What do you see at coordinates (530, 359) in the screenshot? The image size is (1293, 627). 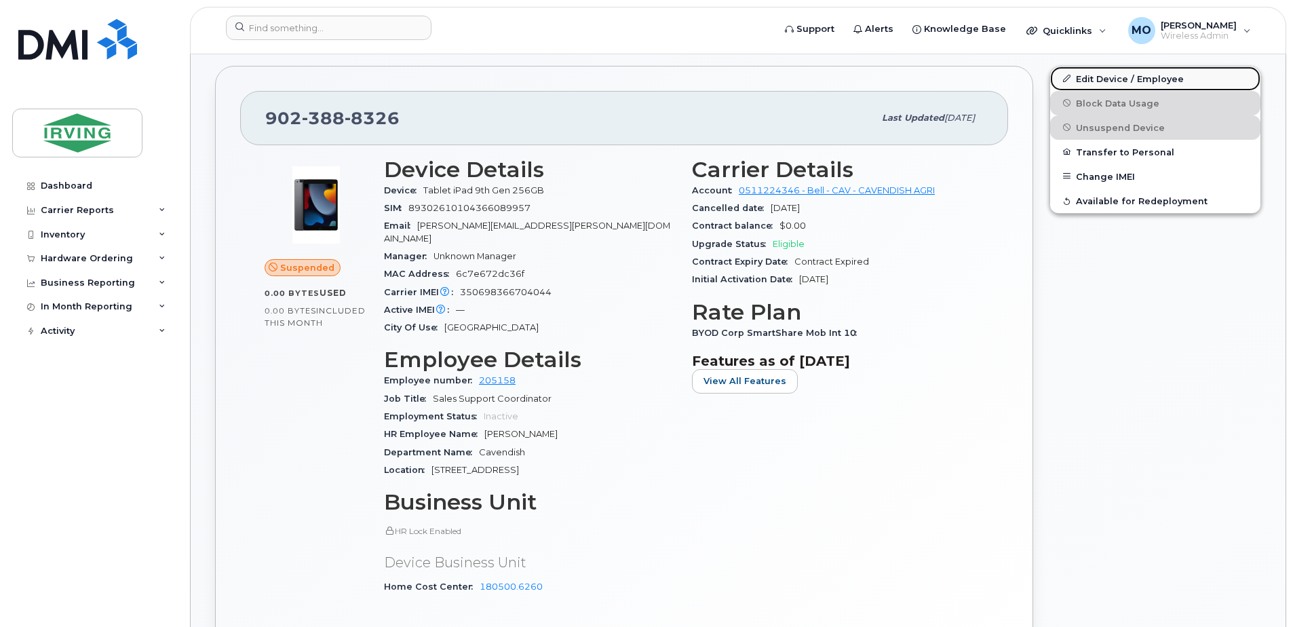 I see `h3: Employee Details` at bounding box center [530, 359].